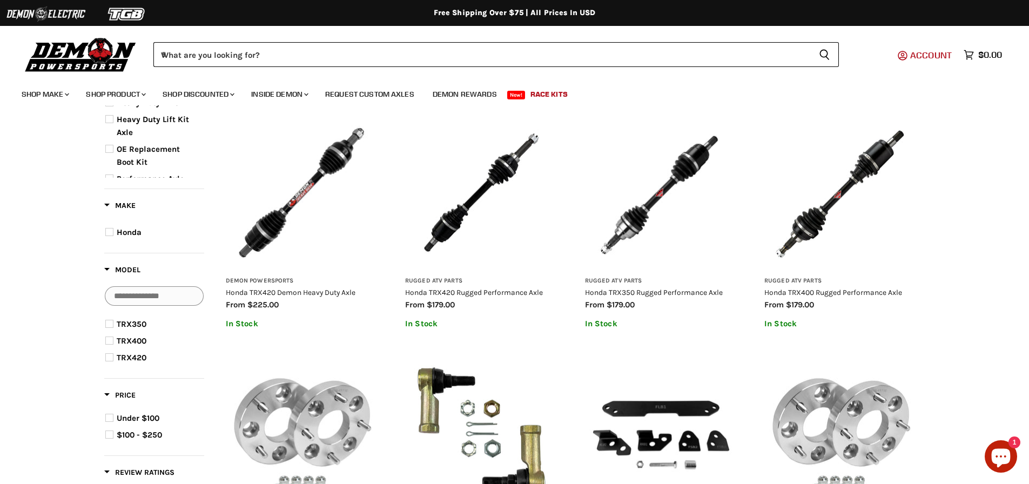 This screenshot has height=484, width=1029. I want to click on span: Performance Axle, so click(150, 179).